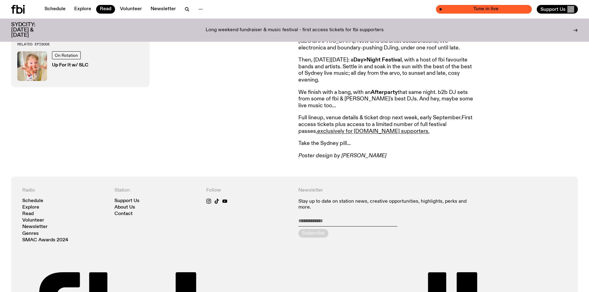 This screenshot has width=589, height=292. I want to click on strong: Day>Night Festival, so click(378, 60).